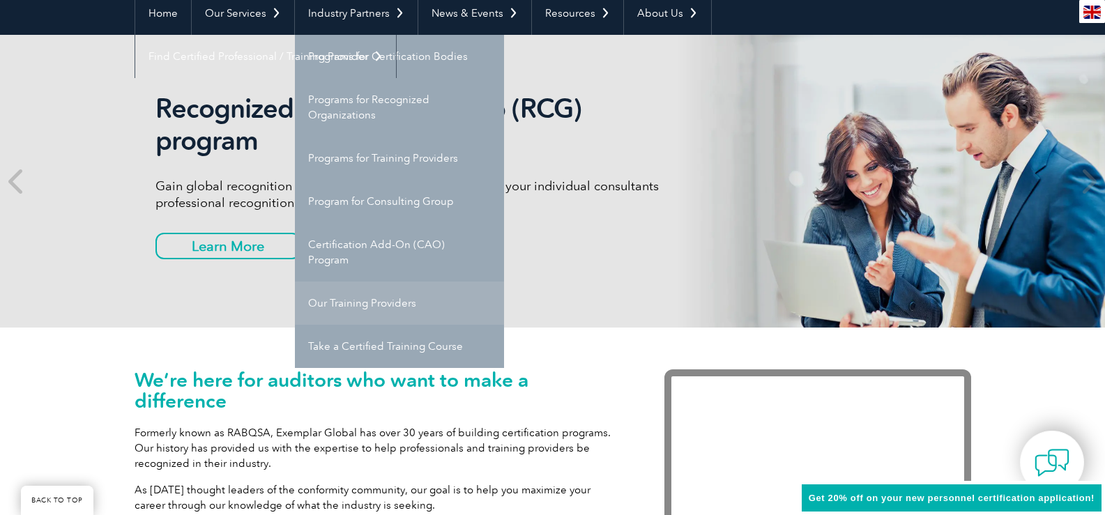  Describe the element at coordinates (951, 498) in the screenshot. I see `span: Get 20% off on your new personnel certification application!` at that location.